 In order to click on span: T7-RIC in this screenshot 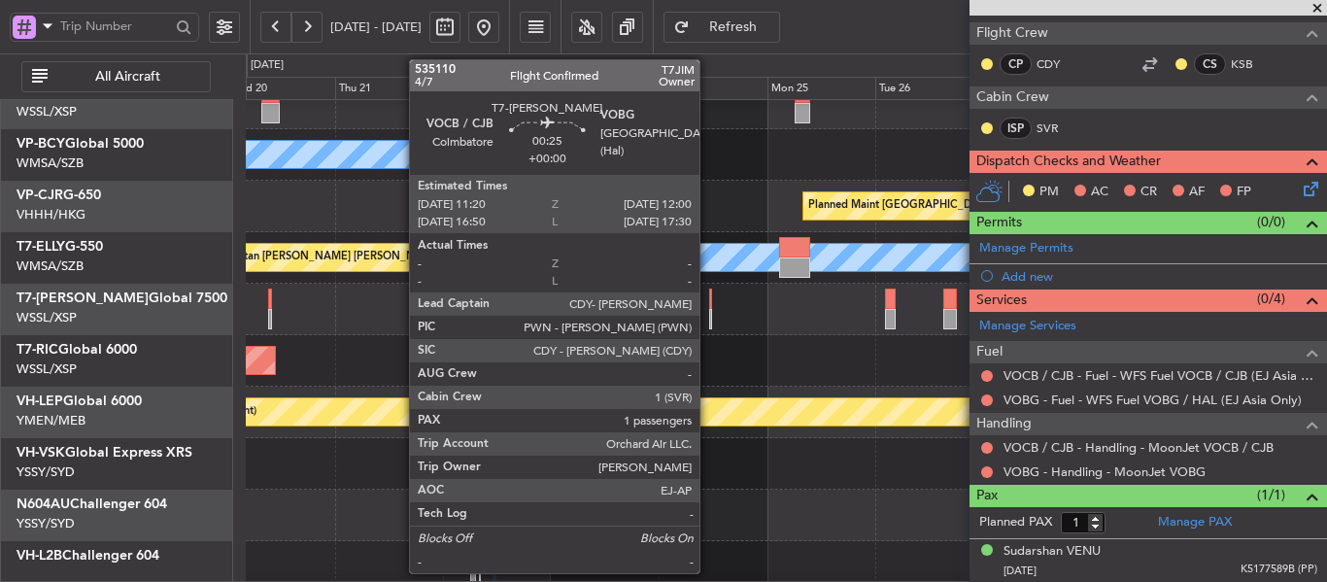, I will do `click(37, 350)`.